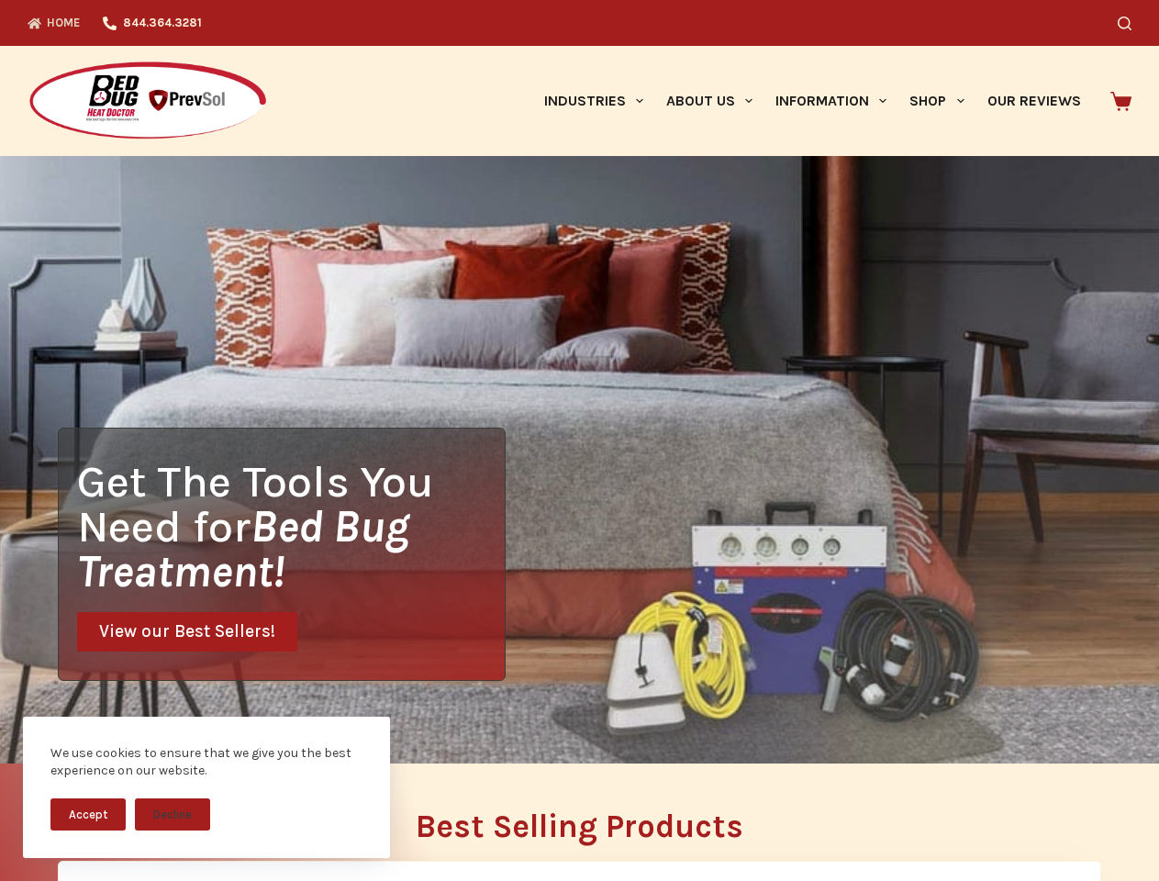 This screenshot has height=881, width=1159. I want to click on a: Industries, so click(593, 101).